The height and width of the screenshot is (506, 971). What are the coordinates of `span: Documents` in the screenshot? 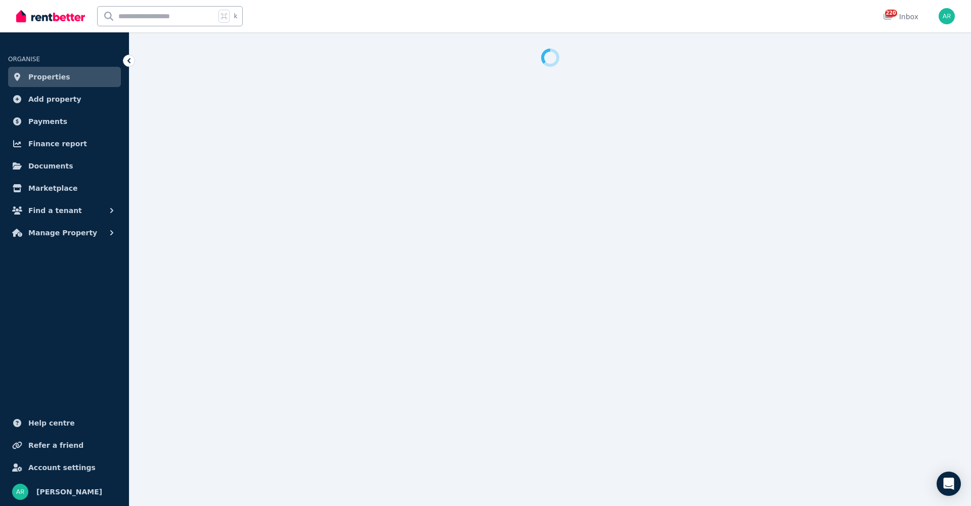 It's located at (51, 166).